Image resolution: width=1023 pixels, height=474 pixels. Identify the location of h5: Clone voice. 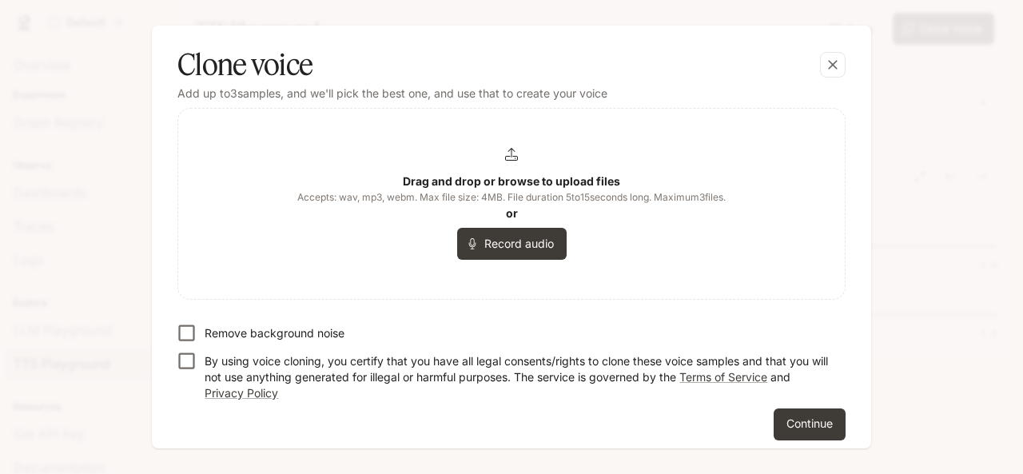
(245, 65).